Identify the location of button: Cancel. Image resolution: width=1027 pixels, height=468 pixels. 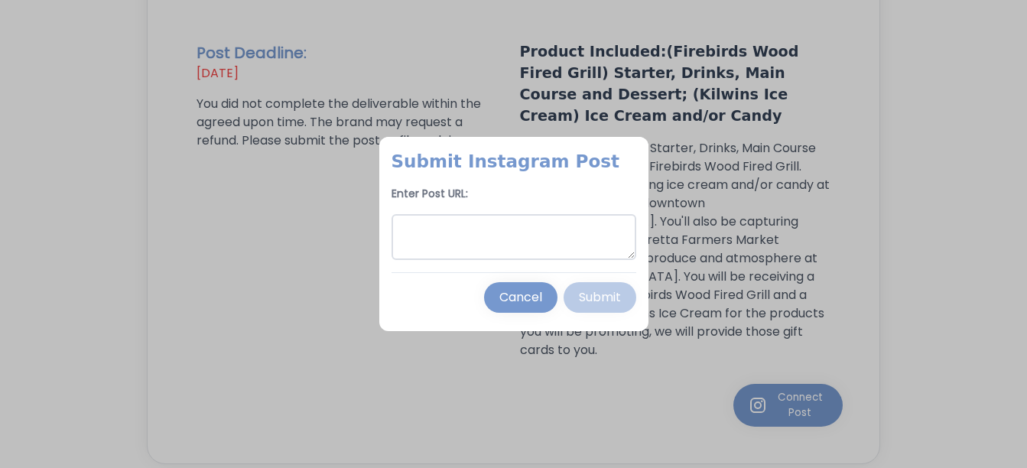
(521, 297).